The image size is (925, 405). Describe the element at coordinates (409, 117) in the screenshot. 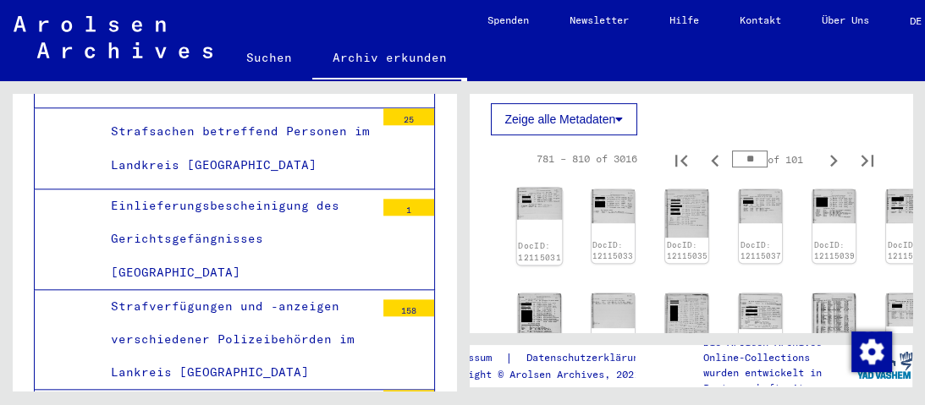

I see `div: 25` at that location.